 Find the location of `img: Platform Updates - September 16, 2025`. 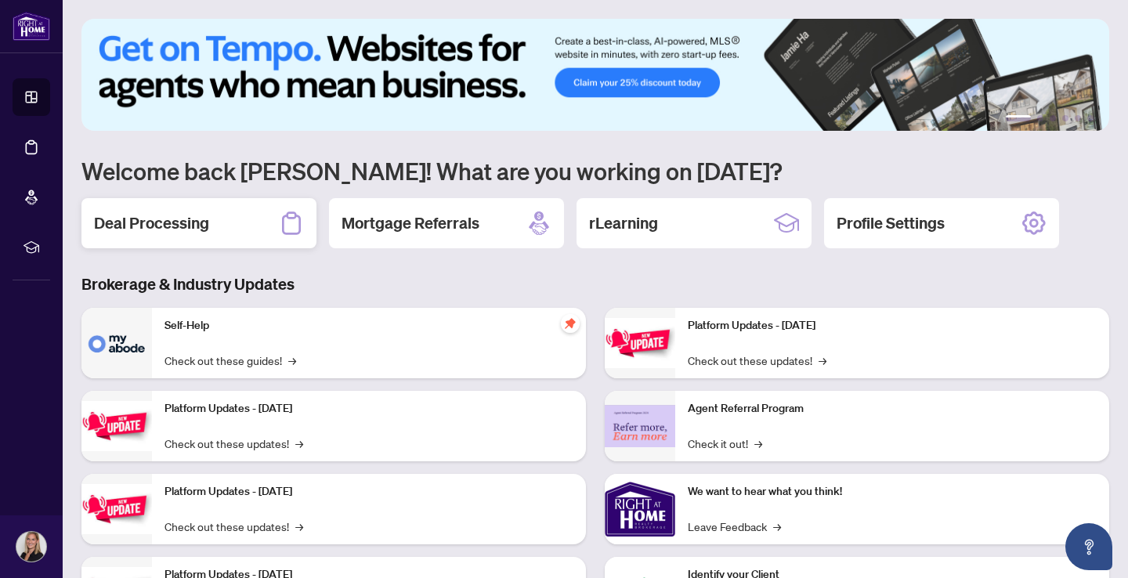

img: Platform Updates - September 16, 2025 is located at coordinates (117, 425).